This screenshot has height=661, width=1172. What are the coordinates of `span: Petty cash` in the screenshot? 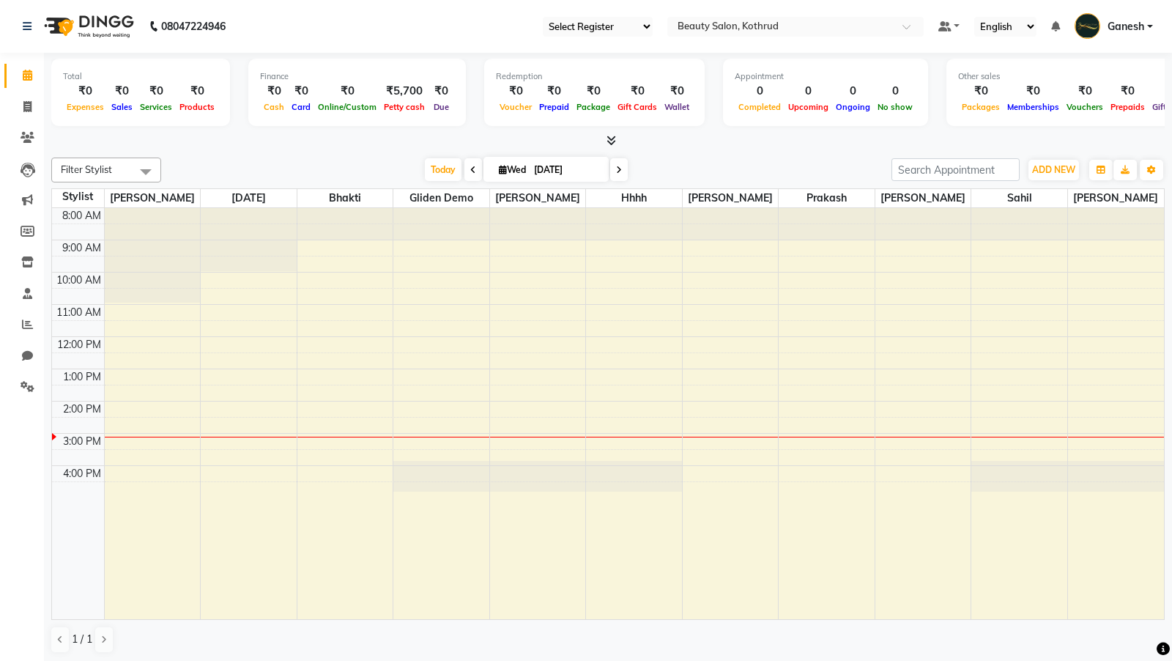 It's located at (404, 107).